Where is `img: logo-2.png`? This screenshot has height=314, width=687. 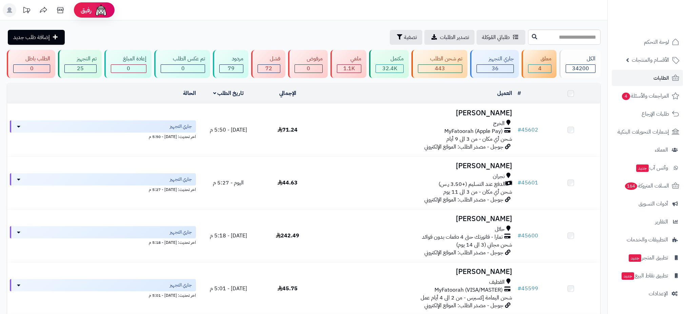 img: logo-2.png is located at coordinates (660, 26).